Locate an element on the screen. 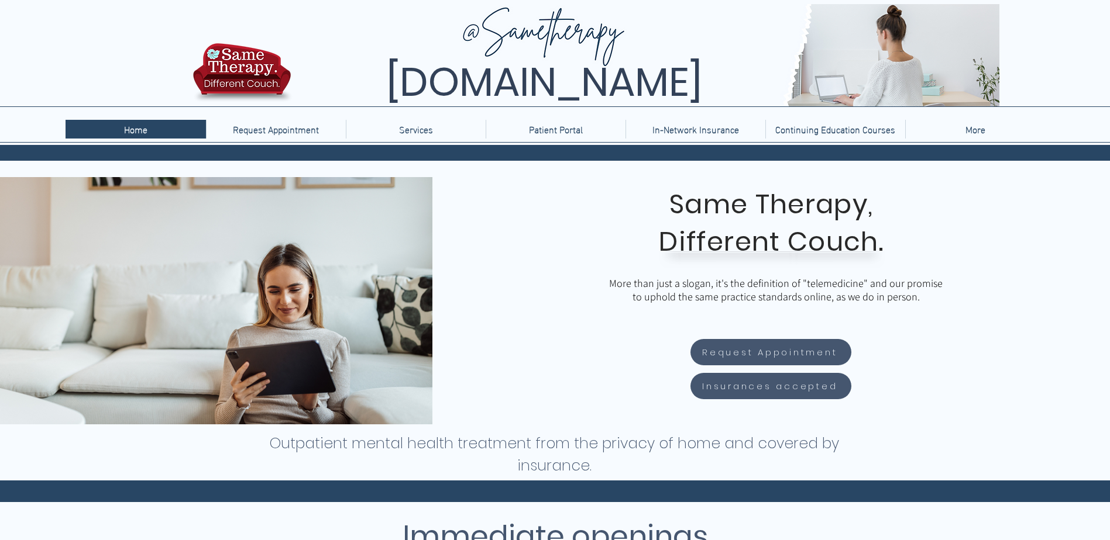 The height and width of the screenshot is (540, 1110). p: More is located at coordinates (975, 129).